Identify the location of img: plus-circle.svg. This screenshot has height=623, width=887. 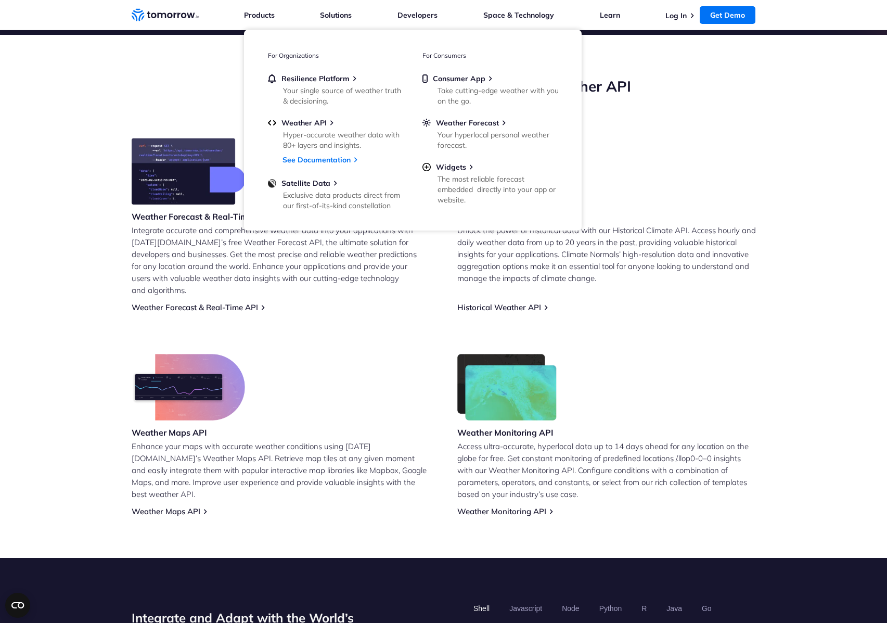
(427, 167).